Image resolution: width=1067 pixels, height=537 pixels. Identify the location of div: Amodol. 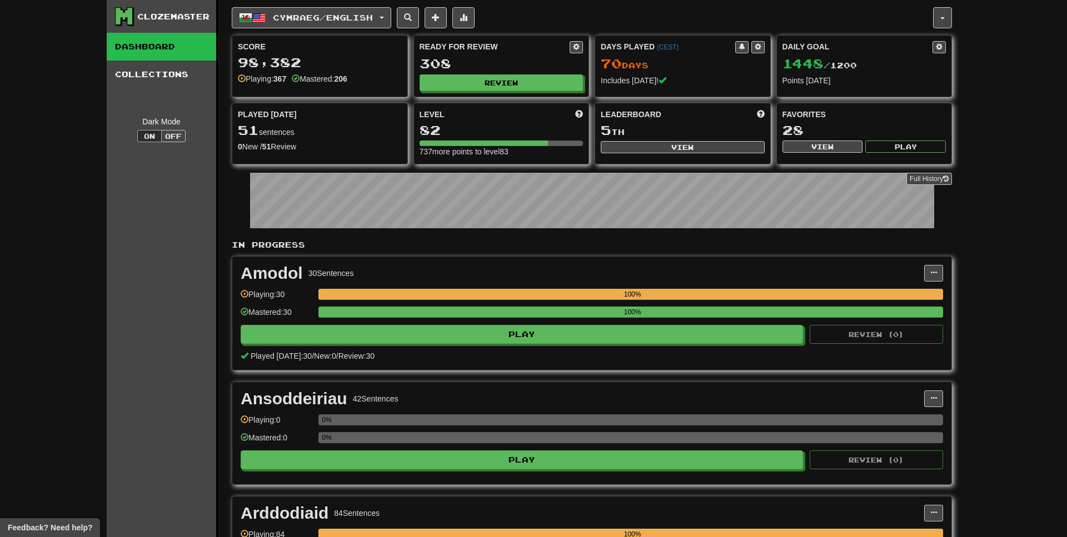
(272, 273).